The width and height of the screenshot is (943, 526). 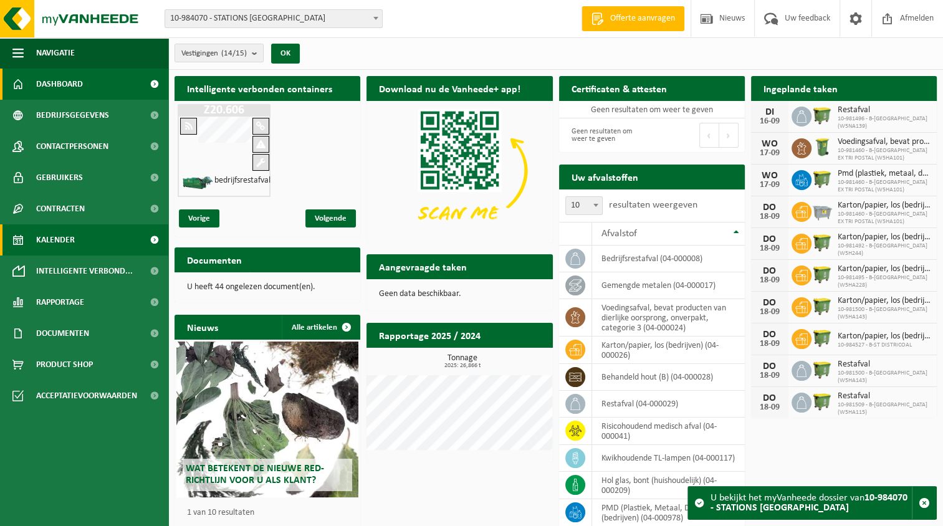 What do you see at coordinates (770, 112) in the screenshot?
I see `div: DI` at bounding box center [770, 112].